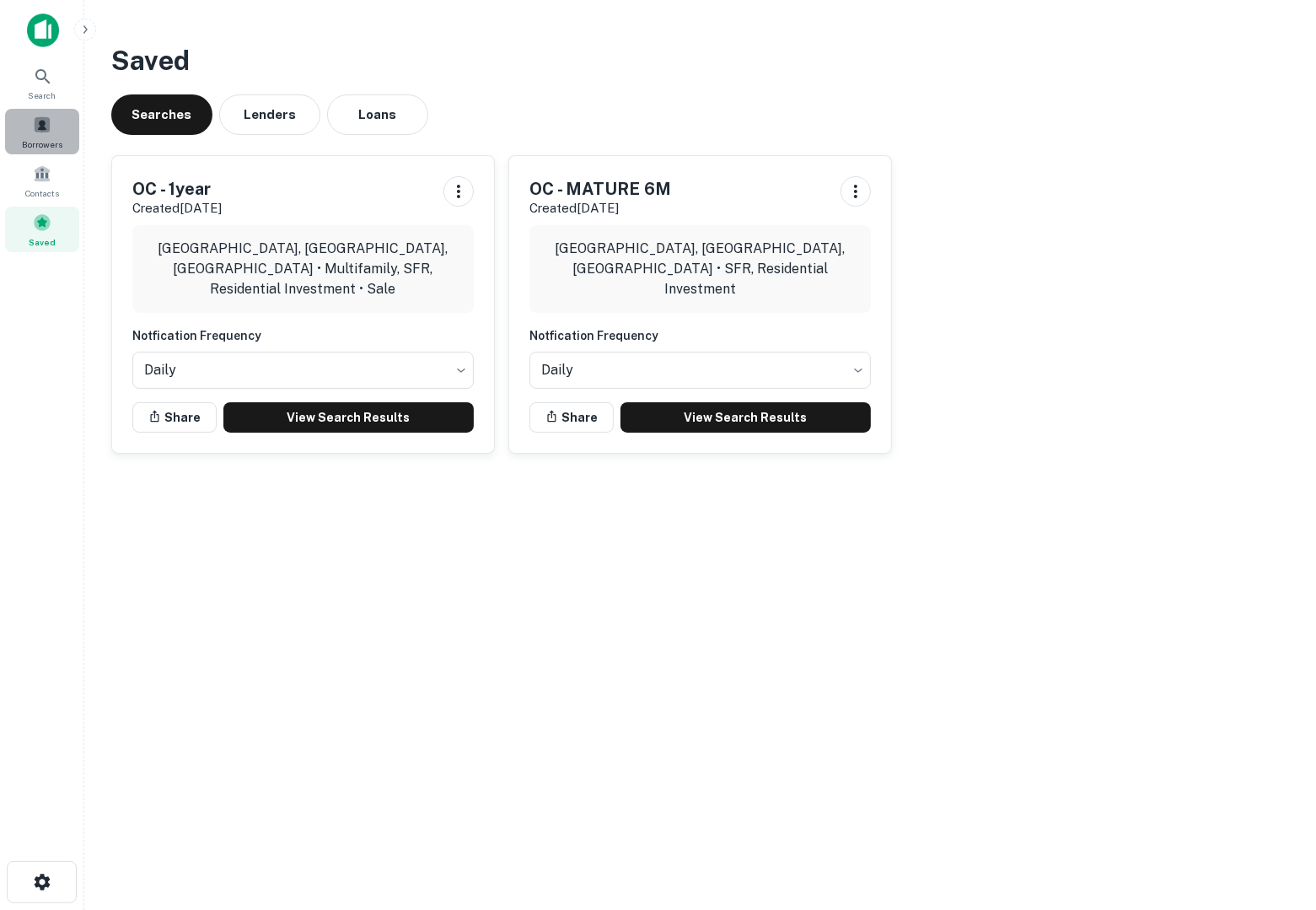  What do you see at coordinates (270, 115) in the screenshot?
I see `button: Lenders` at bounding box center [270, 115].